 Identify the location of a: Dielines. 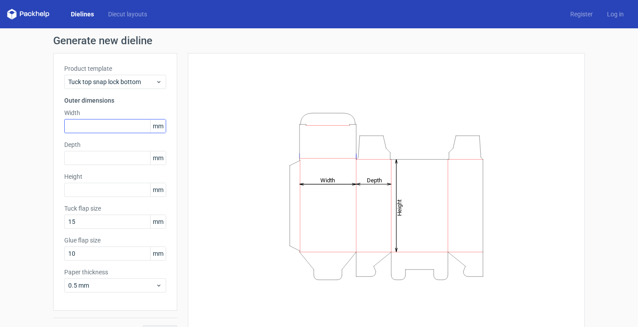
(82, 14).